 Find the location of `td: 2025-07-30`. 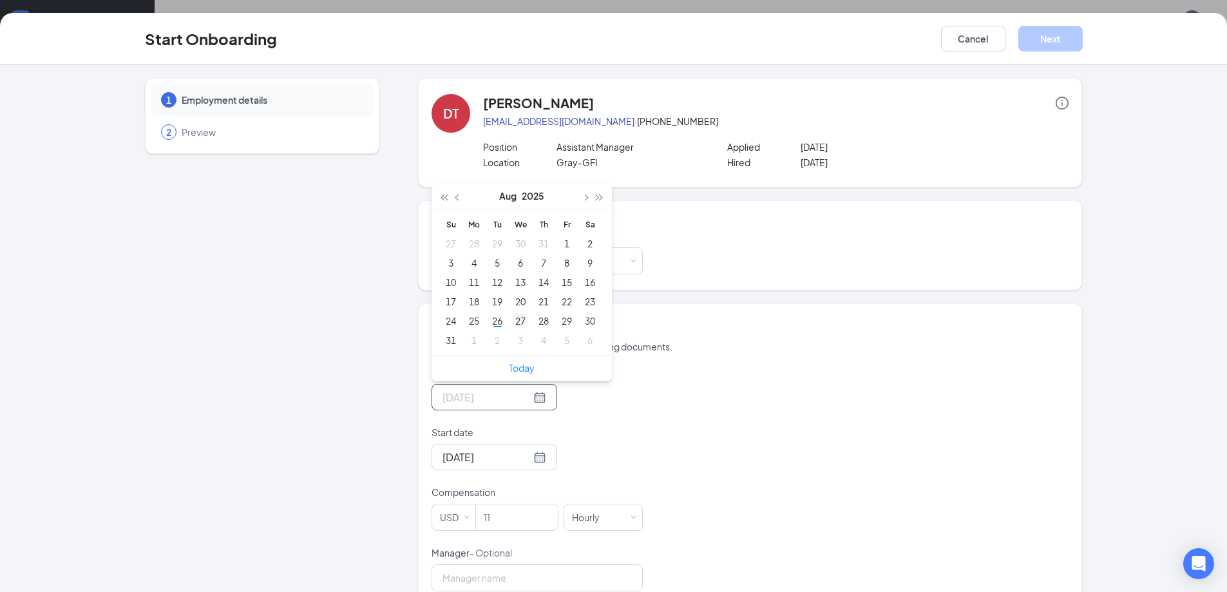

td: 2025-07-30 is located at coordinates (521, 244).